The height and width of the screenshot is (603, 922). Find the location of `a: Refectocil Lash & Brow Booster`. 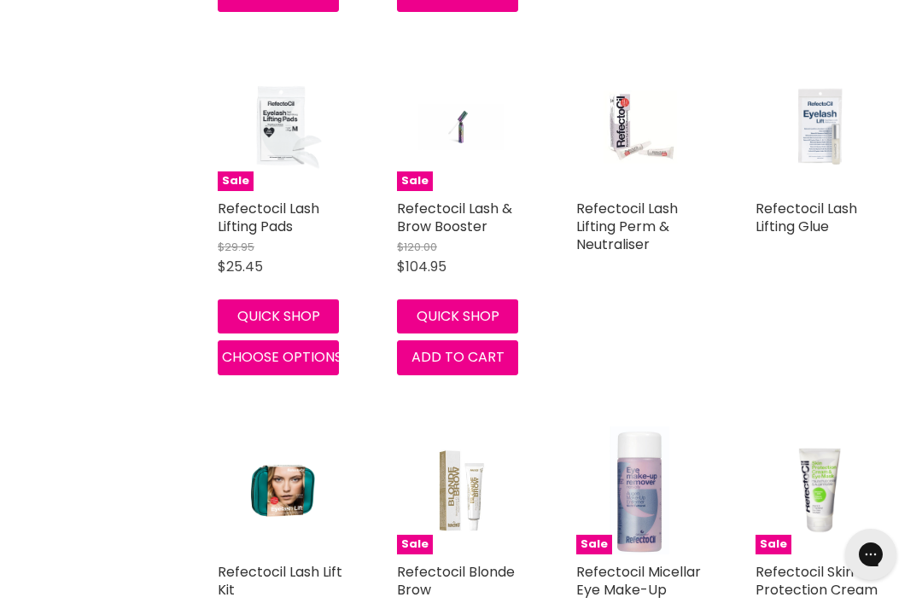

a: Refectocil Lash & Brow Booster is located at coordinates (454, 218).